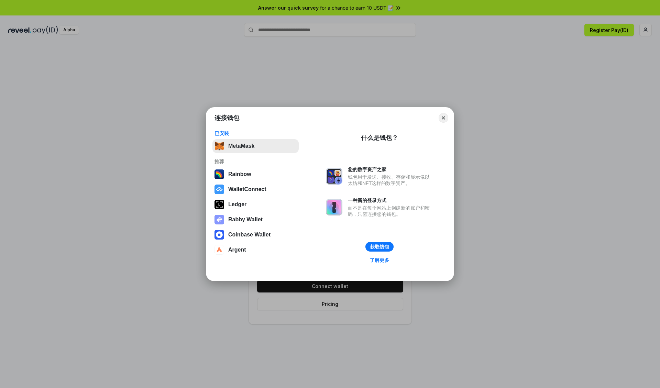  I want to click on div: WalletConnect, so click(247, 190).